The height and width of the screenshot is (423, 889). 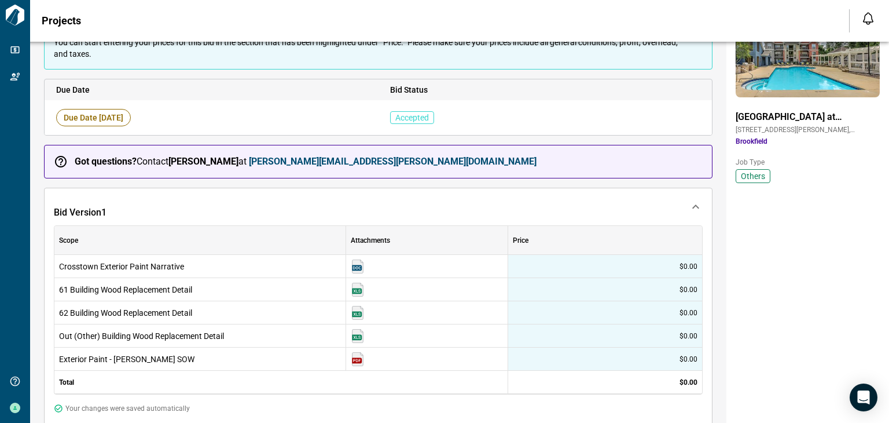 What do you see at coordinates (200, 313) in the screenshot?
I see `span: 62 Building Wood Replacement Detail` at bounding box center [200, 313].